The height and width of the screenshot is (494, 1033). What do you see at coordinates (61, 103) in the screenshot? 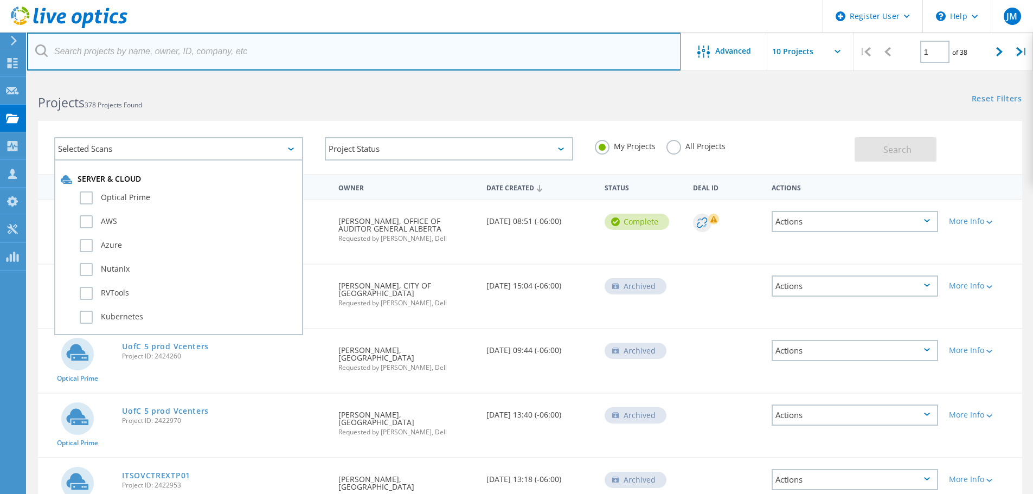
I see `b: Projects` at bounding box center [61, 103].